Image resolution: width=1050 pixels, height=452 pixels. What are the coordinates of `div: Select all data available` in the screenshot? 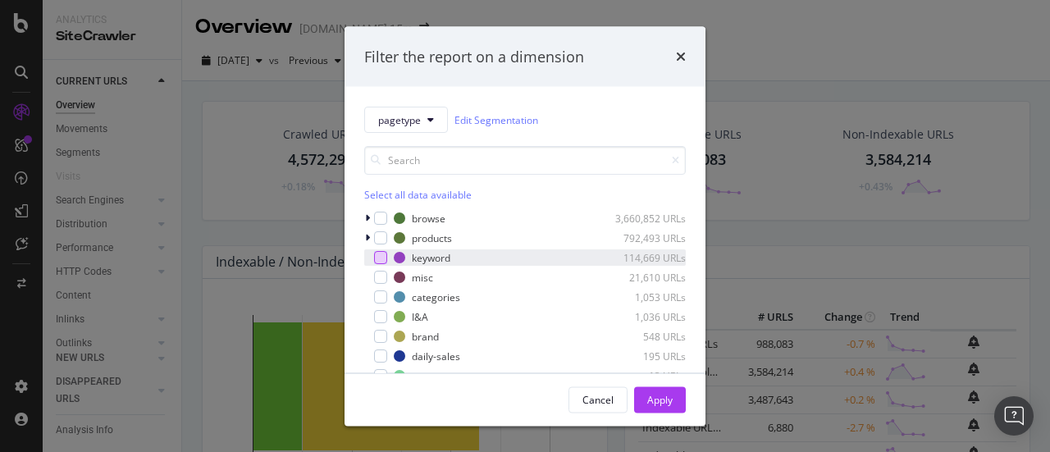 It's located at (525, 194).